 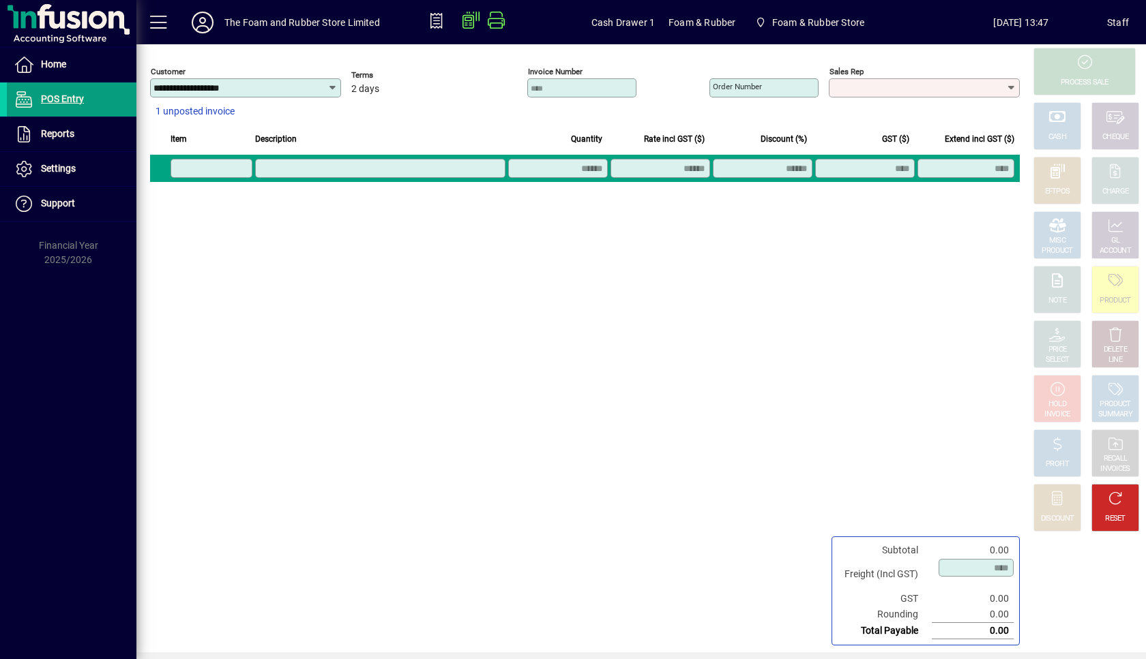 I want to click on span: Terms, so click(x=392, y=75).